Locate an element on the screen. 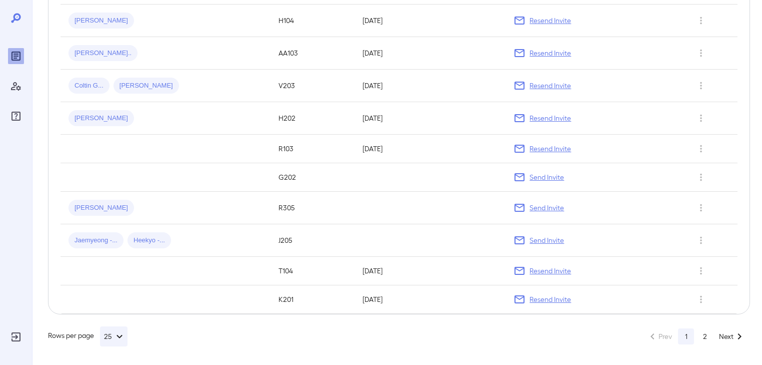 The width and height of the screenshot is (762, 365). td: H104 is located at coordinates (313, 21).